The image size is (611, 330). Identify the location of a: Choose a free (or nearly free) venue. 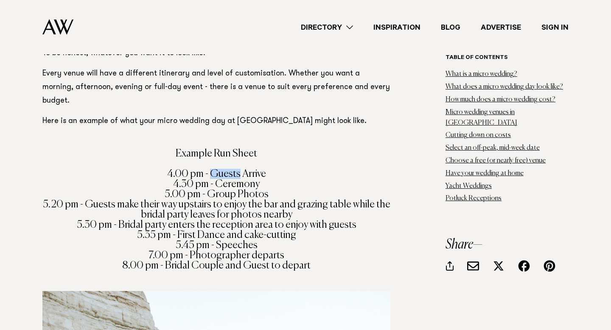
(495, 161).